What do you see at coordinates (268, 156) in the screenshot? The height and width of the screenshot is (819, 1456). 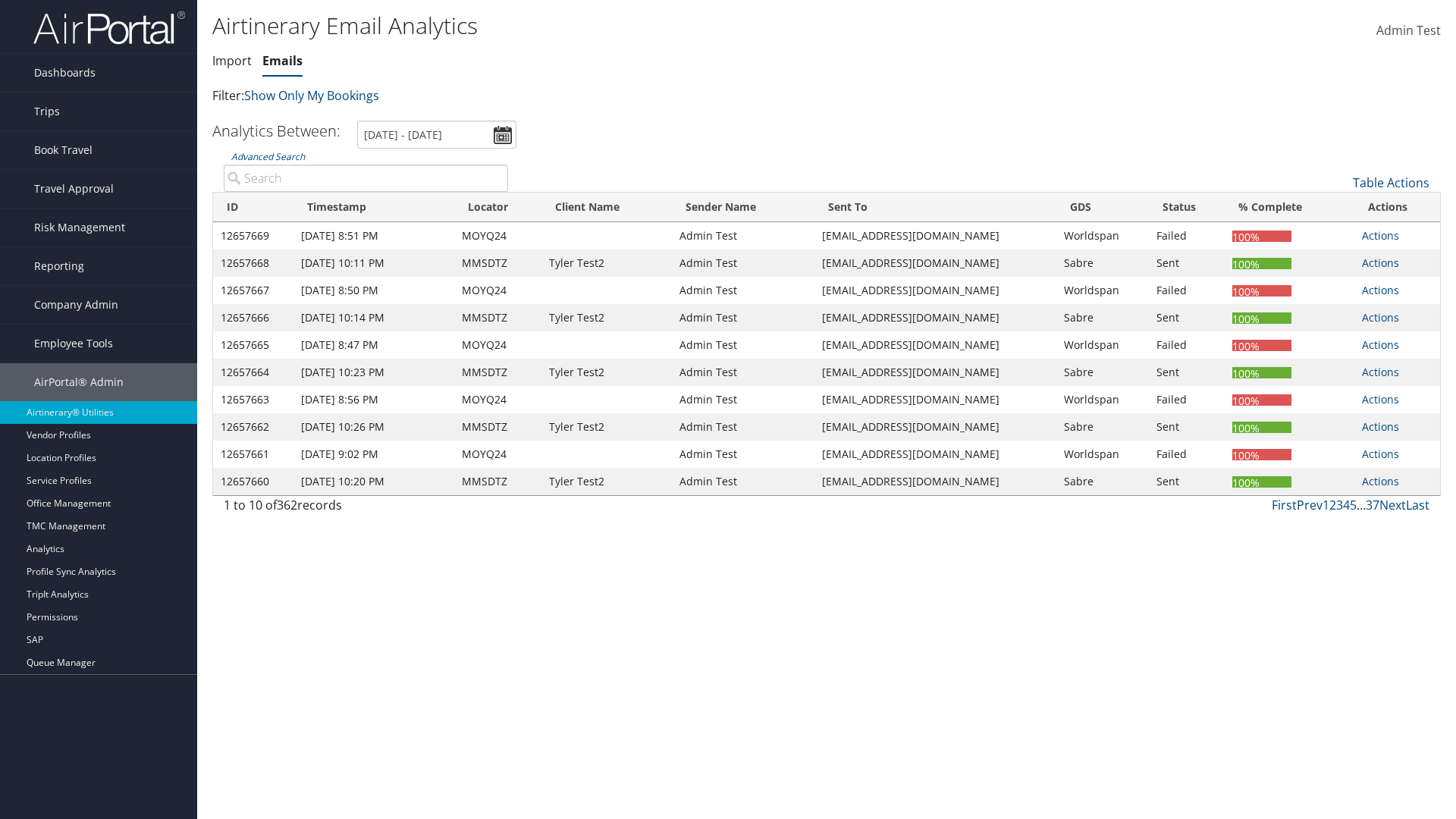 I see `a: Advanced Search` at bounding box center [268, 156].